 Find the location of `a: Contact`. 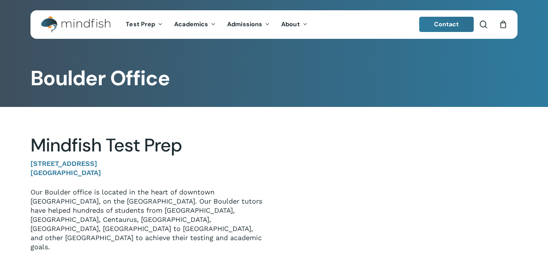

a: Contact is located at coordinates (447, 24).